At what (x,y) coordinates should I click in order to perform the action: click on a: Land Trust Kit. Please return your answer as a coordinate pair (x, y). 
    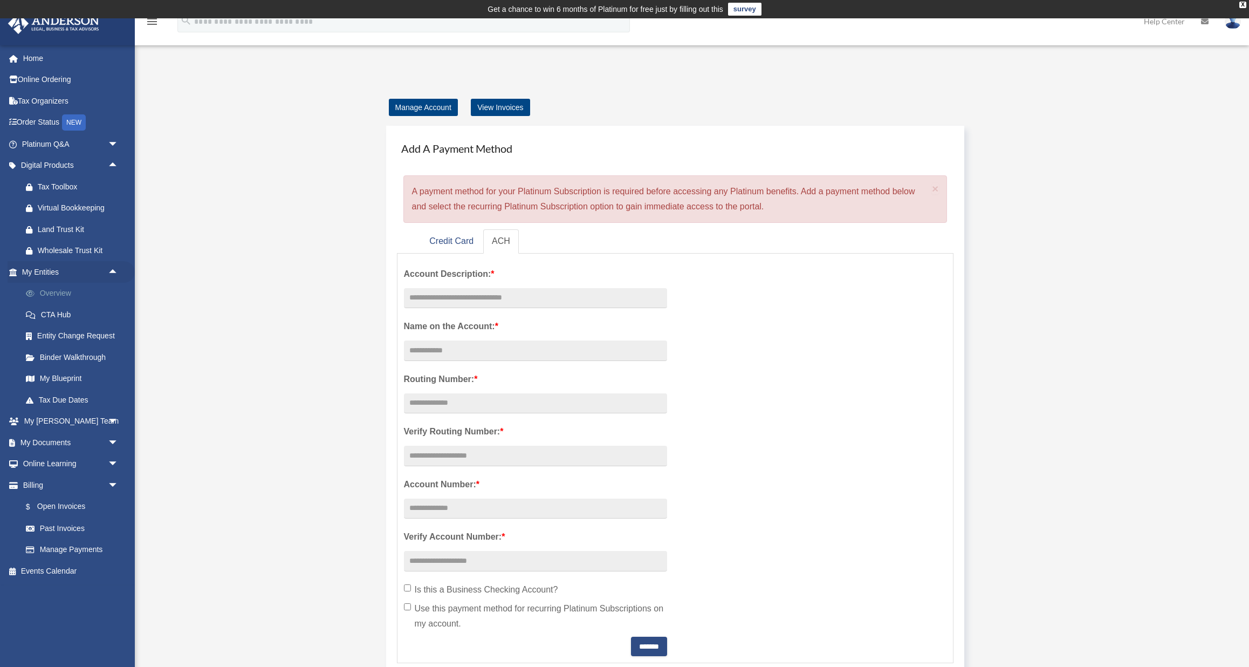
    Looking at the image, I should click on (75, 229).